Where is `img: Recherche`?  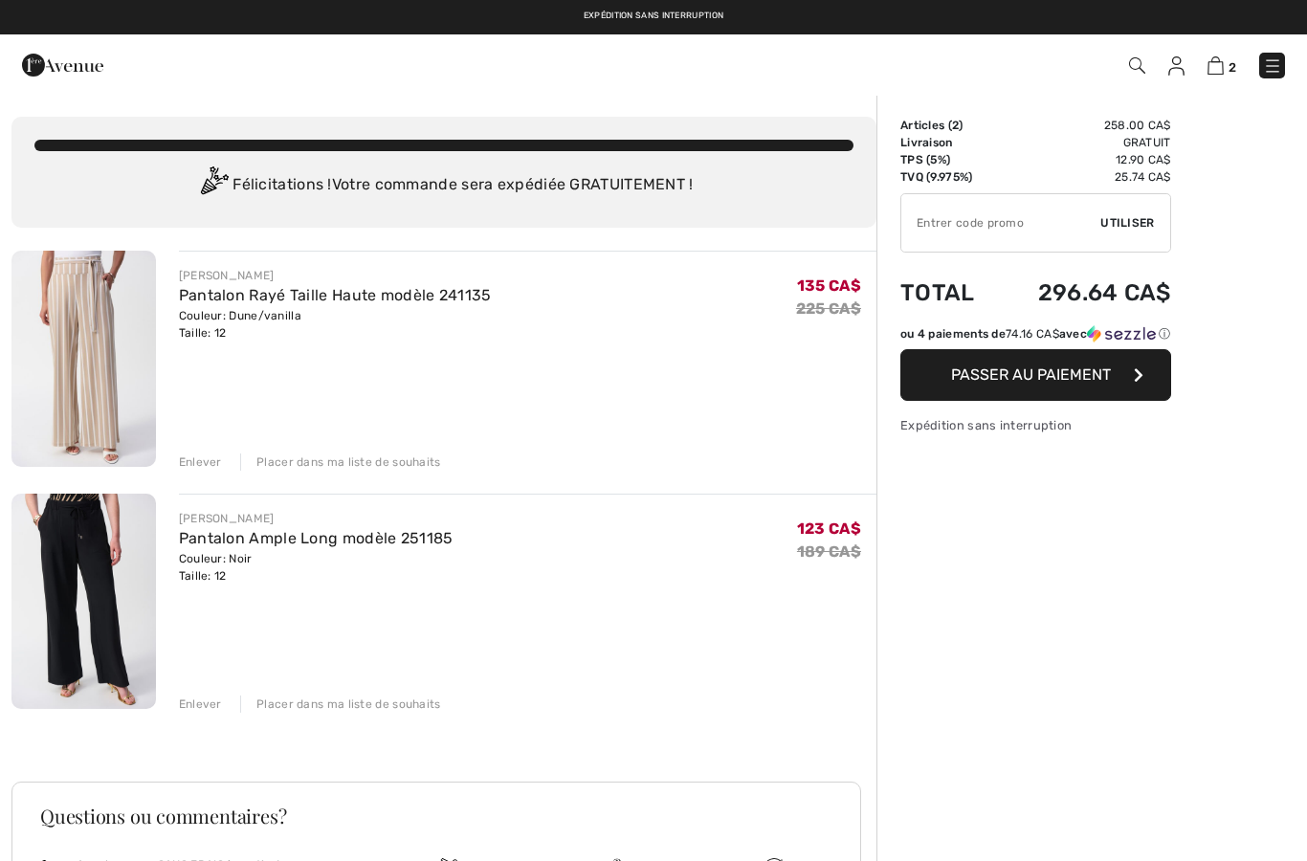 img: Recherche is located at coordinates (1137, 65).